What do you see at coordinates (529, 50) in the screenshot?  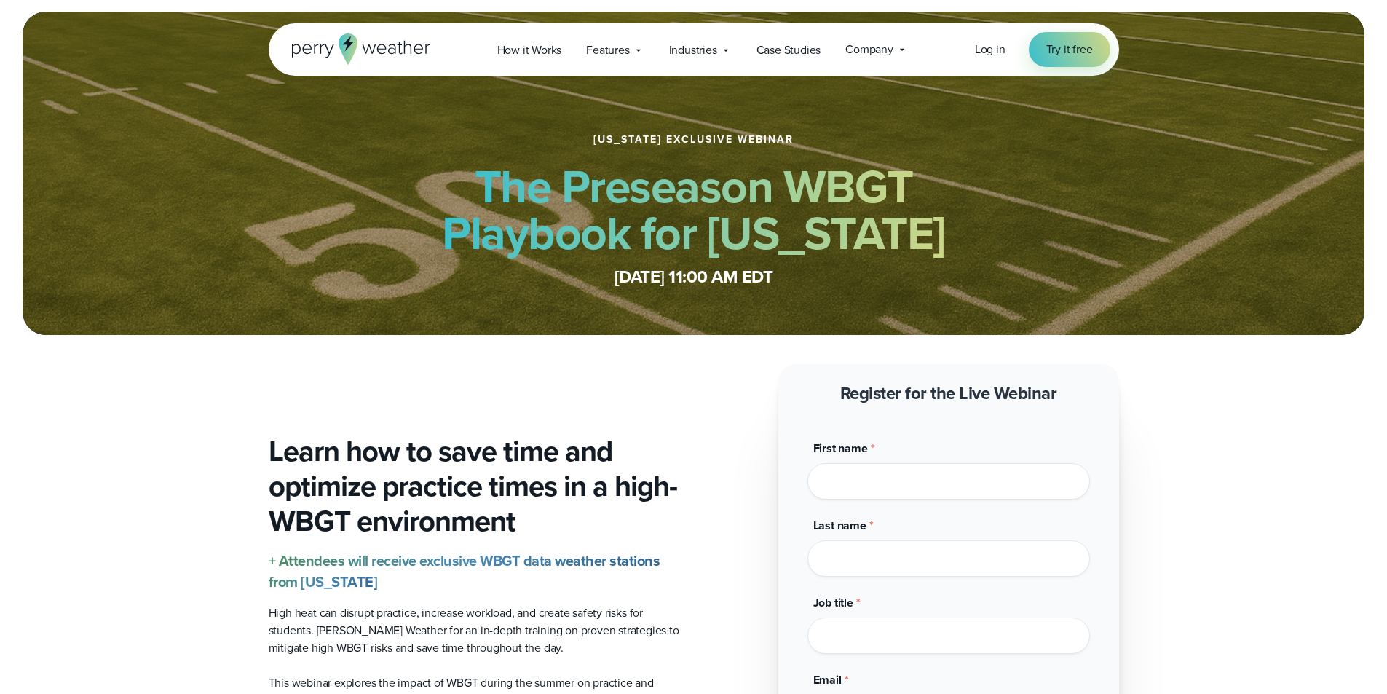 I see `span: How it Works` at bounding box center [529, 50].